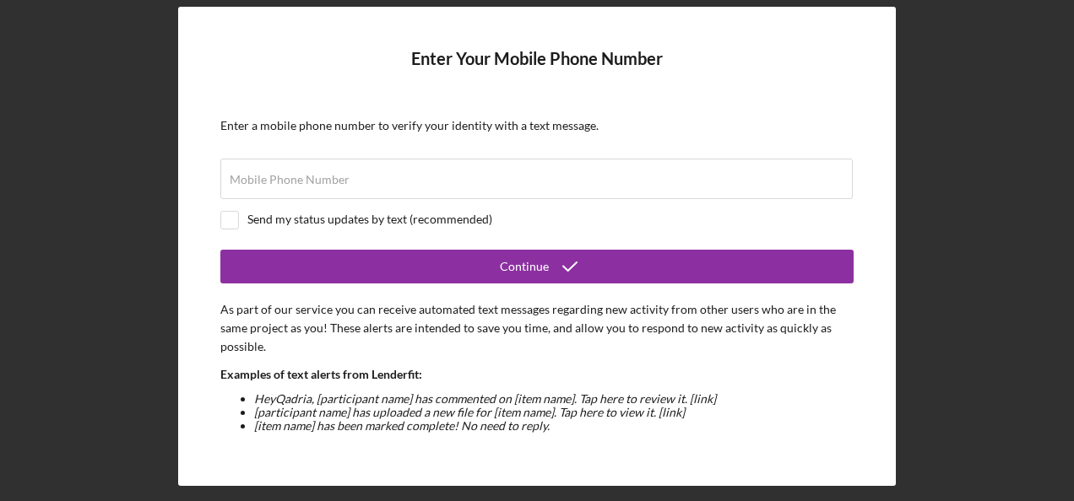 The width and height of the screenshot is (1074, 501). Describe the element at coordinates (524, 267) in the screenshot. I see `div: Continue` at that location.